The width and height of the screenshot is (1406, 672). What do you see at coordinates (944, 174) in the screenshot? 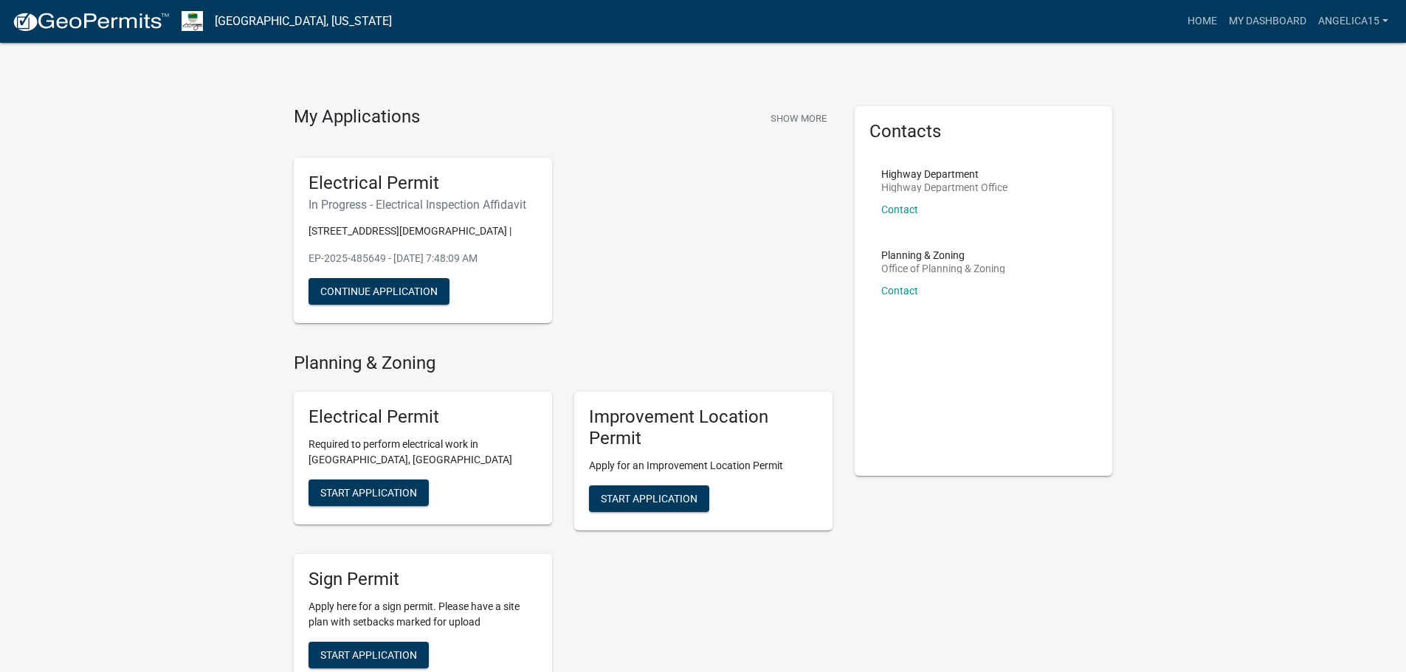
I see `p: Highway Department` at bounding box center [944, 174].